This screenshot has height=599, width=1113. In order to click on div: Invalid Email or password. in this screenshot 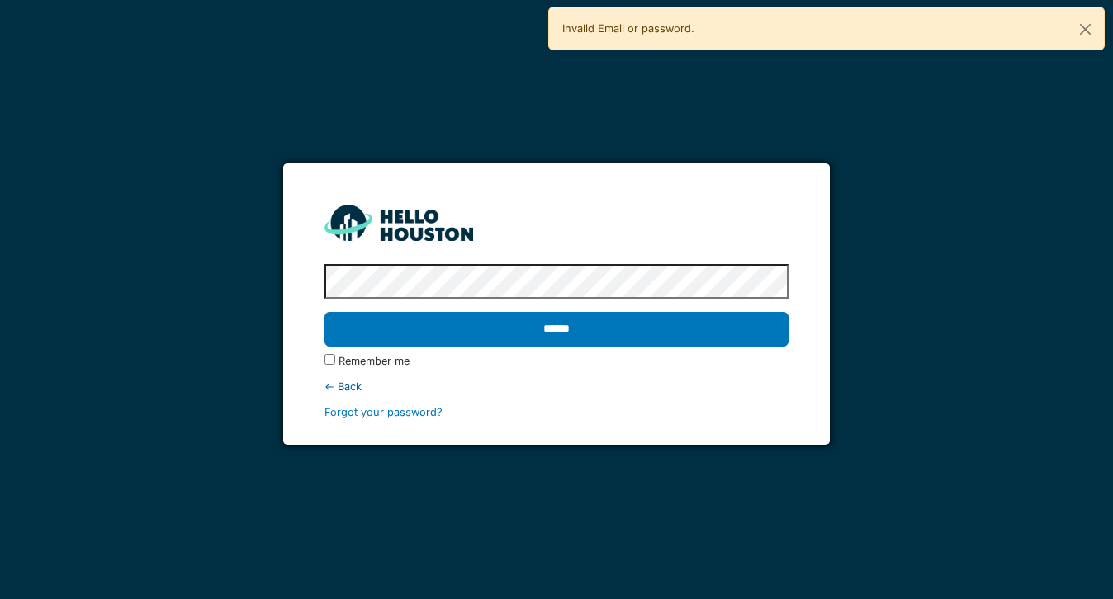, I will do `click(826, 28)`.